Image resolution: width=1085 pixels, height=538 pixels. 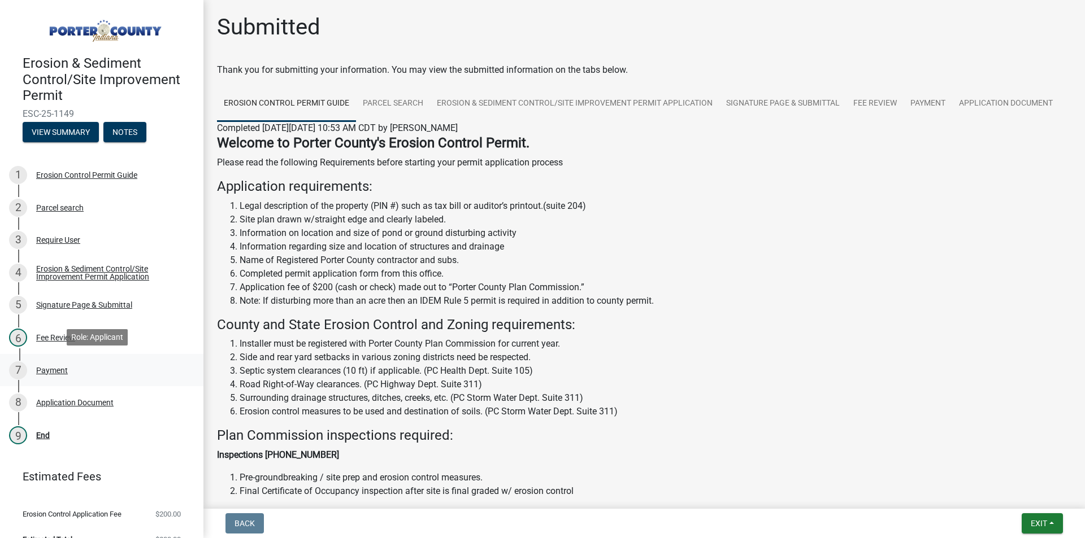 I want to click on div: Erosion Control Permit Guide, so click(x=86, y=175).